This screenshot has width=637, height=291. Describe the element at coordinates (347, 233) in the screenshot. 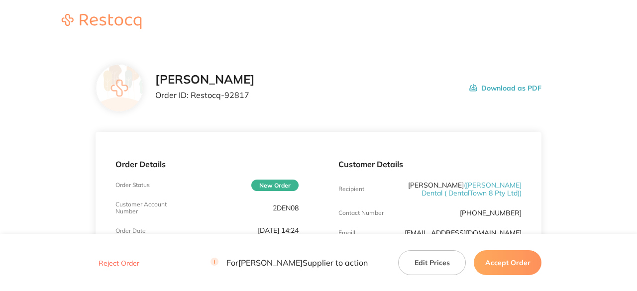

I see `p: Emaill` at that location.